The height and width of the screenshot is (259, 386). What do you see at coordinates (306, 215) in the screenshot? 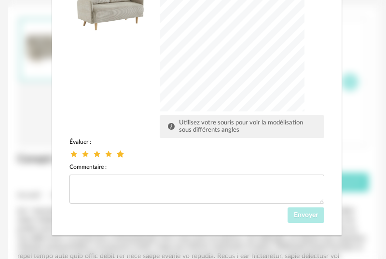
I see `span: Envoyer` at bounding box center [306, 215].